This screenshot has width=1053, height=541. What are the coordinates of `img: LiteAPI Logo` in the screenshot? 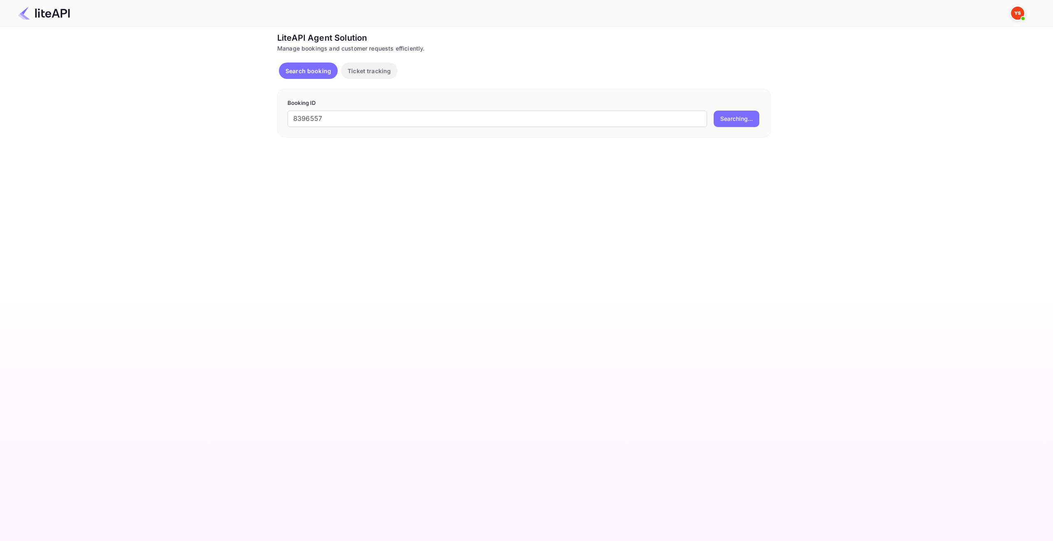 It's located at (44, 13).